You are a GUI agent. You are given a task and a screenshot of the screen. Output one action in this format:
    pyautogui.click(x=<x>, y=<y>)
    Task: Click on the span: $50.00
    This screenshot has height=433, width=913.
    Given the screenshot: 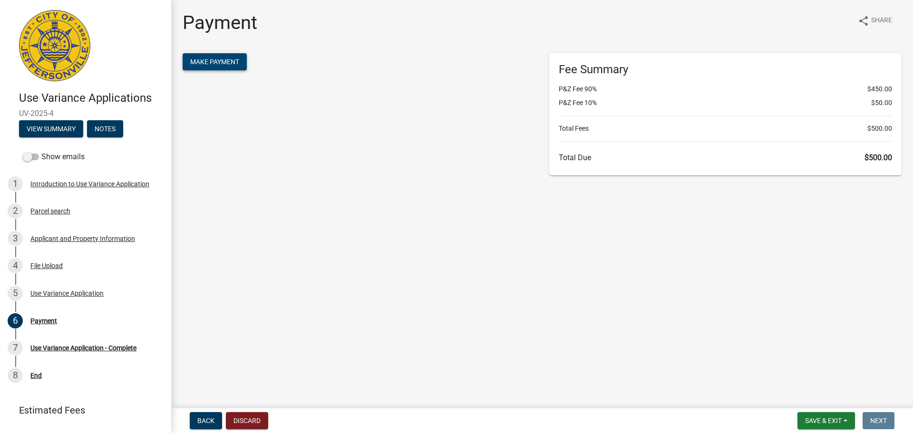 What is the action you would take?
    pyautogui.click(x=882, y=103)
    